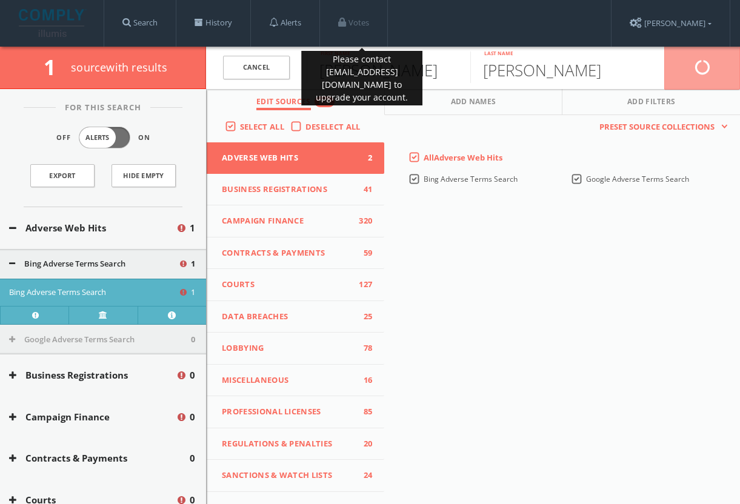  I want to click on span: Deselect All, so click(333, 127).